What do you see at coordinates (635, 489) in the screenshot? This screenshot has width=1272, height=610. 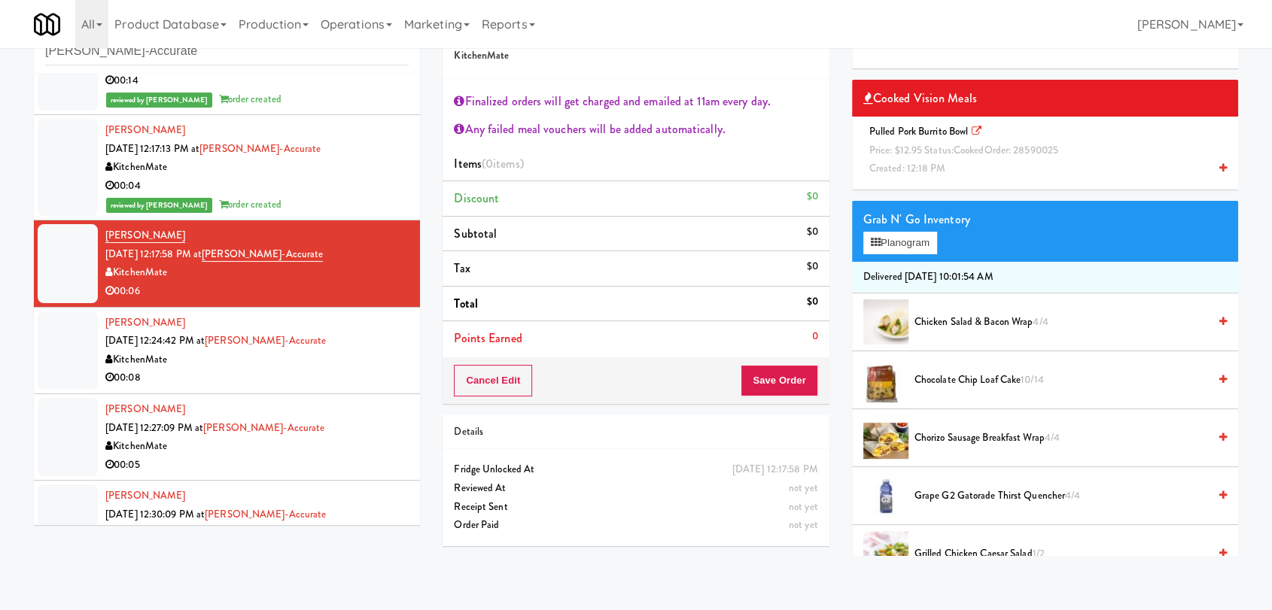 I see `div: Reviewed At` at bounding box center [635, 489].